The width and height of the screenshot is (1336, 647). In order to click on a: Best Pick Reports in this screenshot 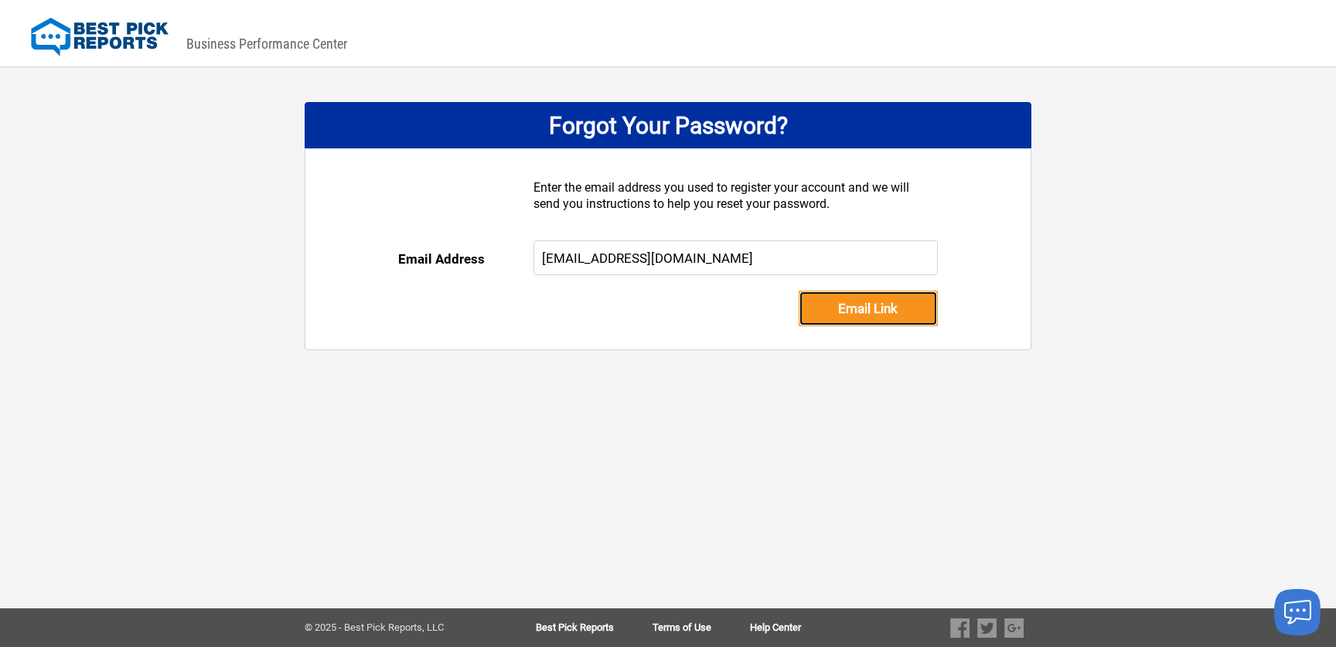, I will do `click(594, 628)`.